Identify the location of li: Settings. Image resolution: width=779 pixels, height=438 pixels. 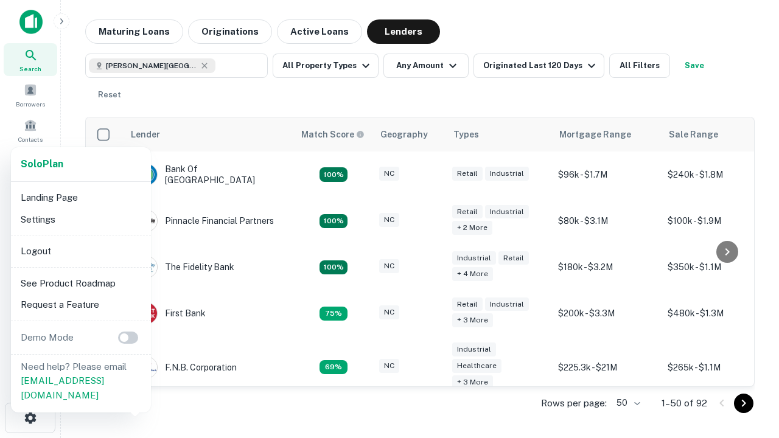
(81, 220).